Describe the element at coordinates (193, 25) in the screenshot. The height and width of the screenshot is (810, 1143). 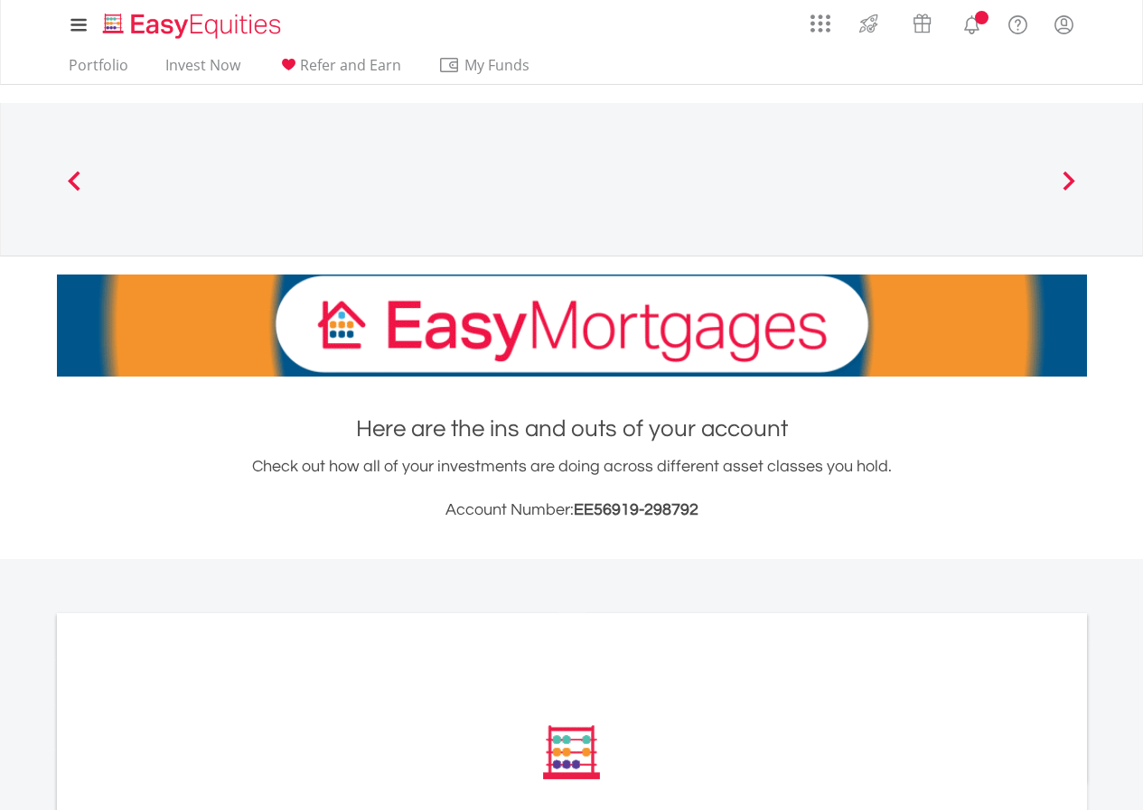
I see `img: EasyEquities_Logo.png` at that location.